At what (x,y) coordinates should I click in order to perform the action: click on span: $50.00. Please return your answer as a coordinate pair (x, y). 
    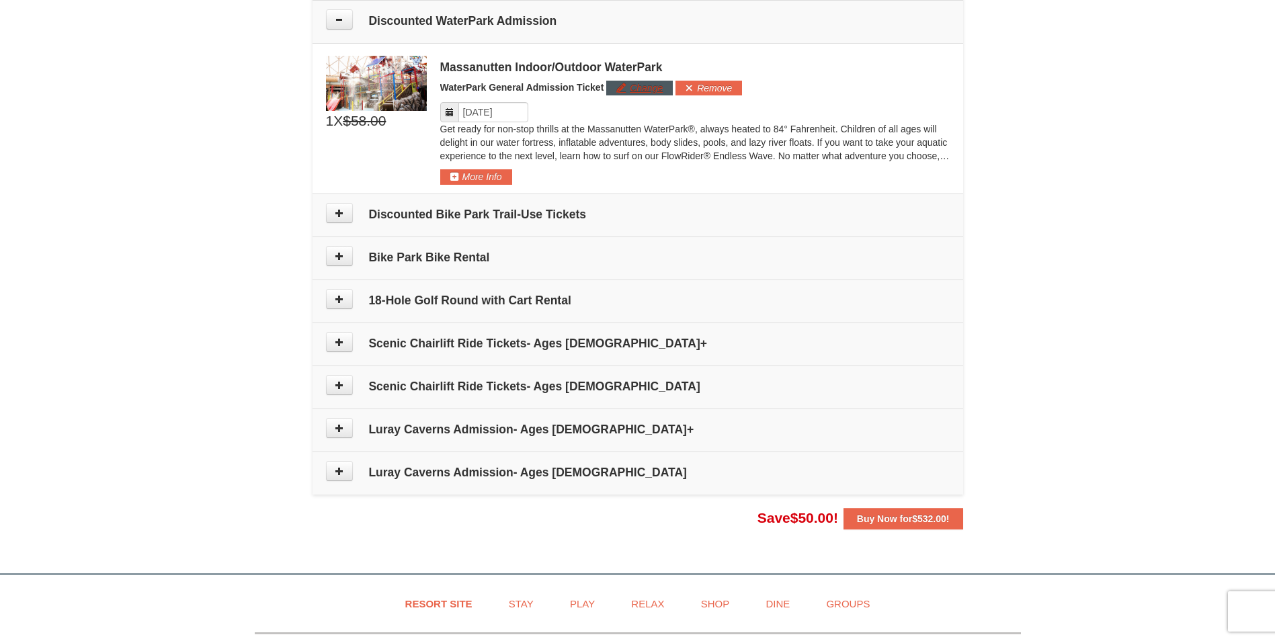
    Looking at the image, I should click on (812, 517).